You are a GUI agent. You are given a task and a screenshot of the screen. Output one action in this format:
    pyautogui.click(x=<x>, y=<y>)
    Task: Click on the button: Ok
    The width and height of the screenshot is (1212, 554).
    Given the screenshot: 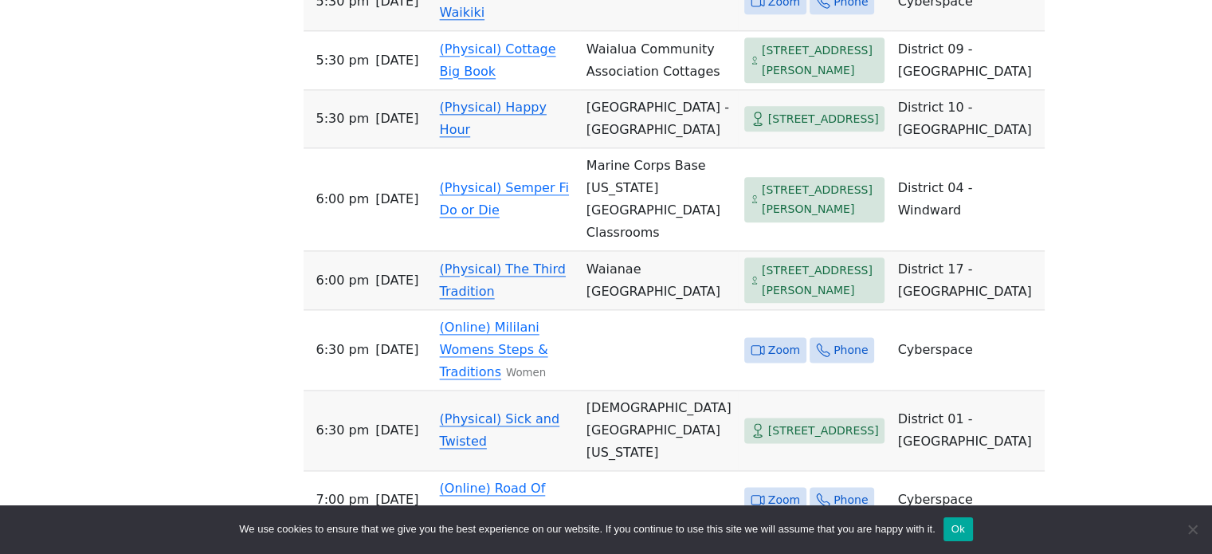 What is the action you would take?
    pyautogui.click(x=958, y=529)
    